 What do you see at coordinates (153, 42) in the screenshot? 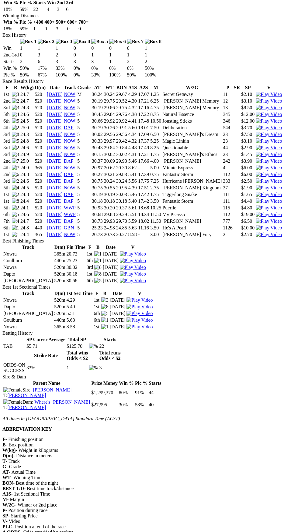
I see `img: Box 8` at bounding box center [153, 42].